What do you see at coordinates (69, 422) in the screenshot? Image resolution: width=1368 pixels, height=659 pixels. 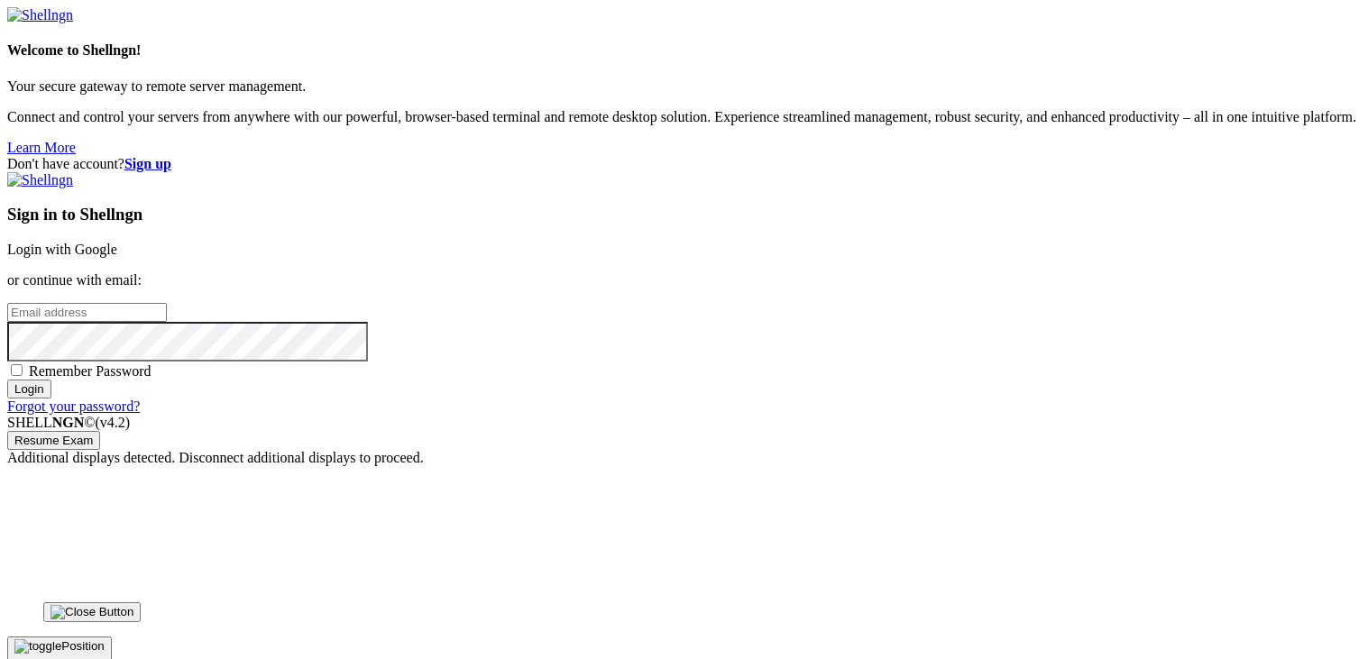 I see `b: NGN` at bounding box center [69, 422].